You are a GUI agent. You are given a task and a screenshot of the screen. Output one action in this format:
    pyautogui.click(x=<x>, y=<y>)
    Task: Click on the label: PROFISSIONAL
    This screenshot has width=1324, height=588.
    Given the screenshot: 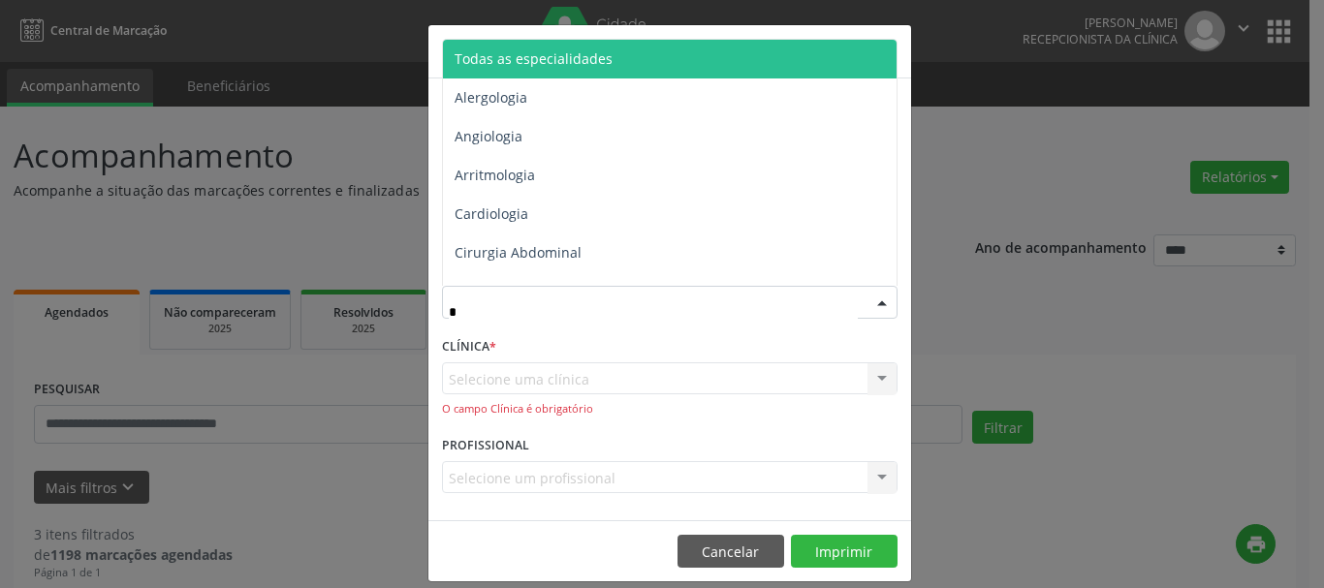 What is the action you would take?
    pyautogui.click(x=485, y=446)
    